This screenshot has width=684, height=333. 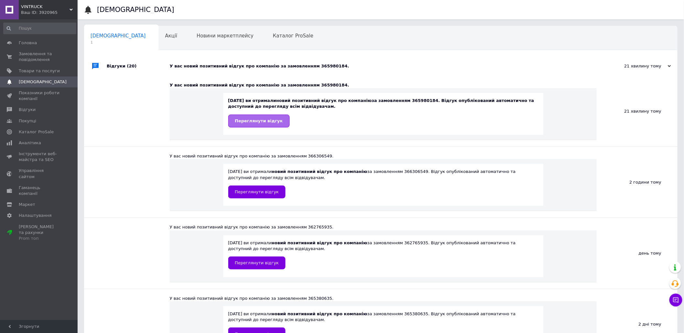 I want to click on span: Управління сайтом, so click(x=39, y=174).